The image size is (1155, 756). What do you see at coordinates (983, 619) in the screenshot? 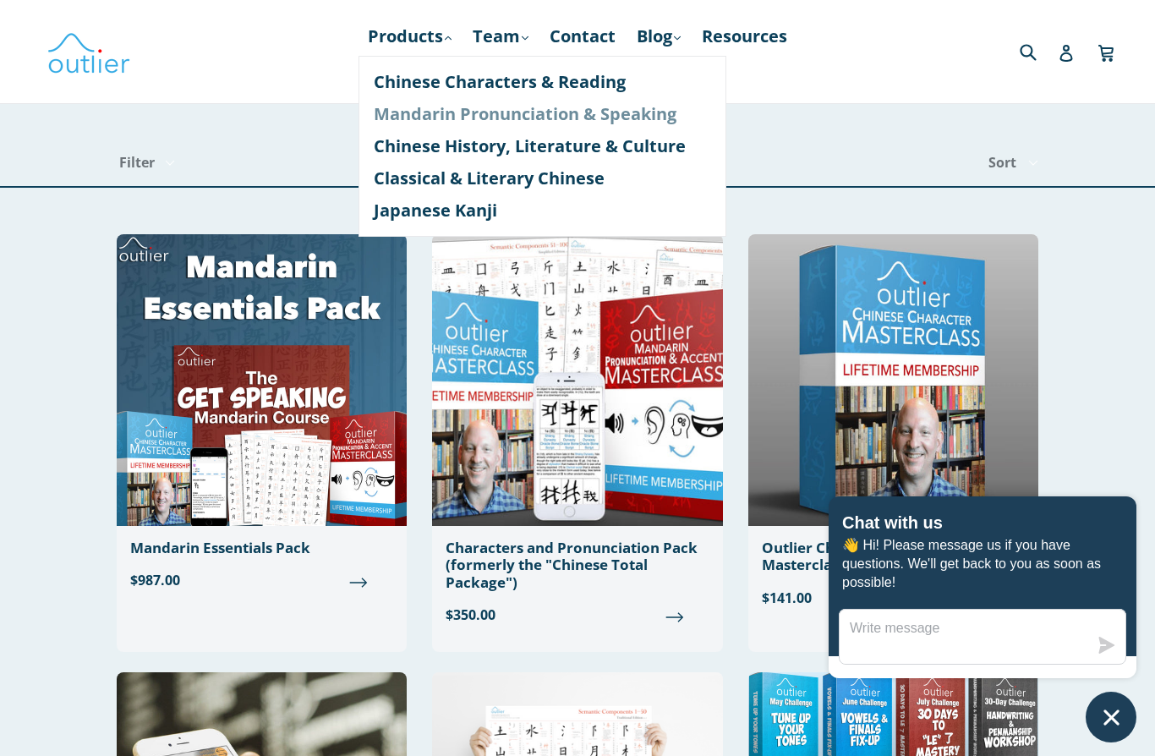
I see `inbox-online-store-chat: Shopify online store chat` at bounding box center [983, 619].